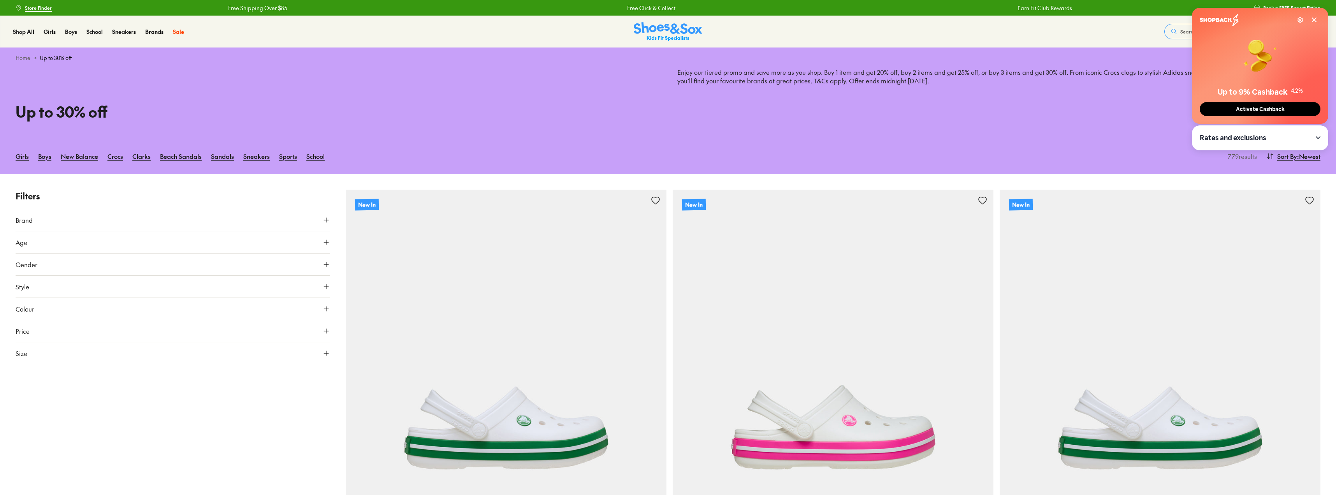  What do you see at coordinates (22, 287) in the screenshot?
I see `span: Style` at bounding box center [22, 287].